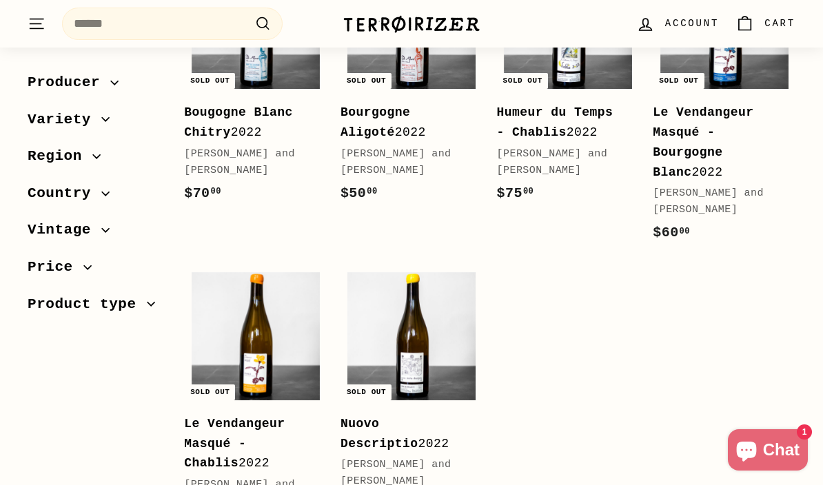 This screenshot has width=823, height=485. Describe the element at coordinates (780, 23) in the screenshot. I see `span: Cart` at that location.